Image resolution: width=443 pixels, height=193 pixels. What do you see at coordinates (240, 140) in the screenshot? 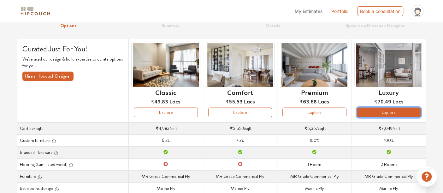
I see `td: 75%` at bounding box center [240, 140].